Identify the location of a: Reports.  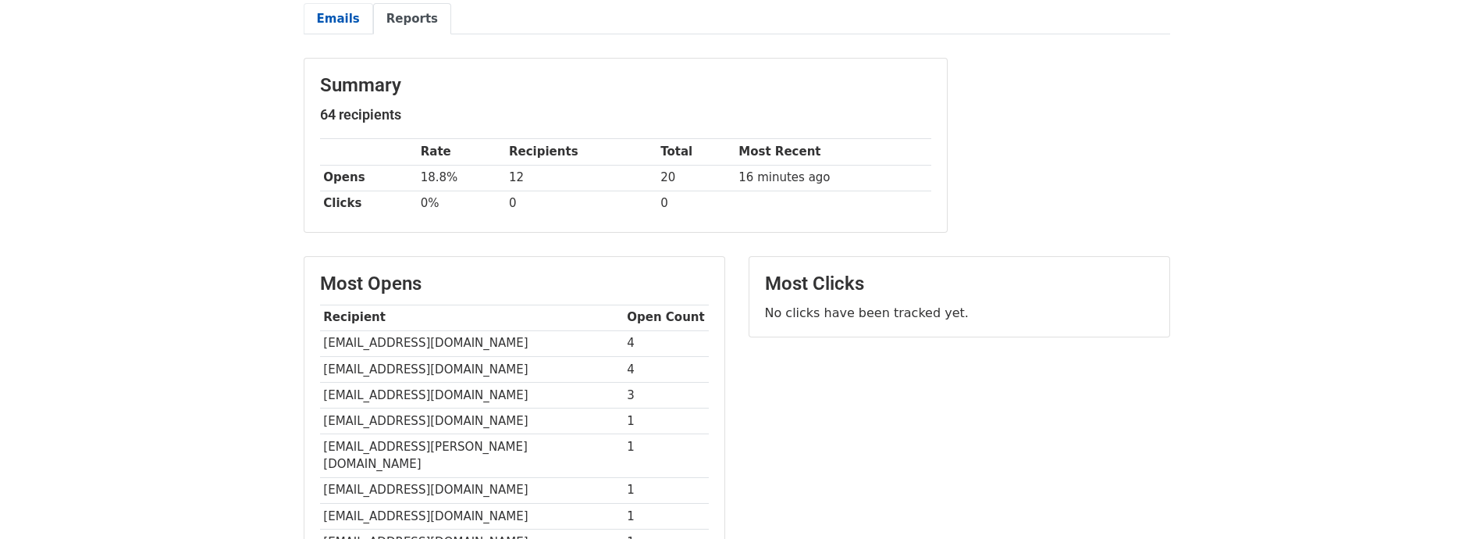
(412, 19).